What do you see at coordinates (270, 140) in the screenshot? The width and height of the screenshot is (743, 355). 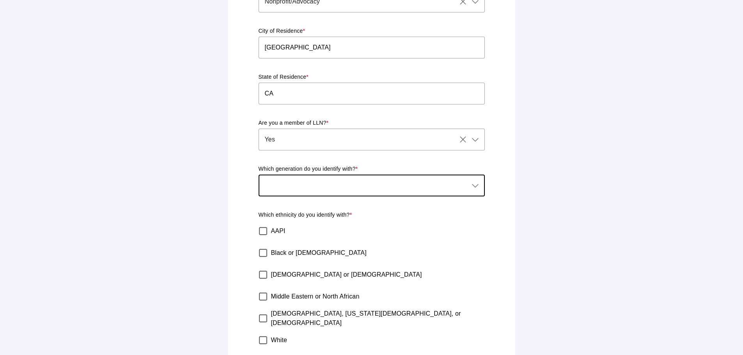 I see `span: Yes` at bounding box center [270, 140].